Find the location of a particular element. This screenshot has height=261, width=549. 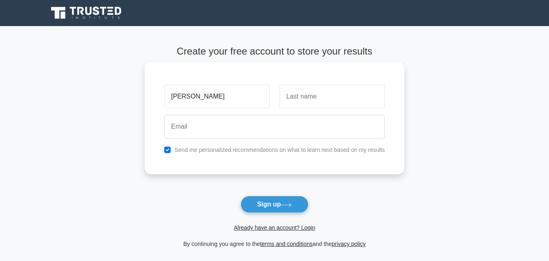

button: Sign up is located at coordinates (275, 204).